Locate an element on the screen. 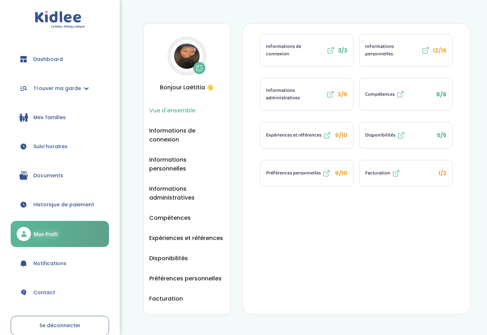 The height and width of the screenshot is (335, 487). img: Avatar is located at coordinates (187, 56).